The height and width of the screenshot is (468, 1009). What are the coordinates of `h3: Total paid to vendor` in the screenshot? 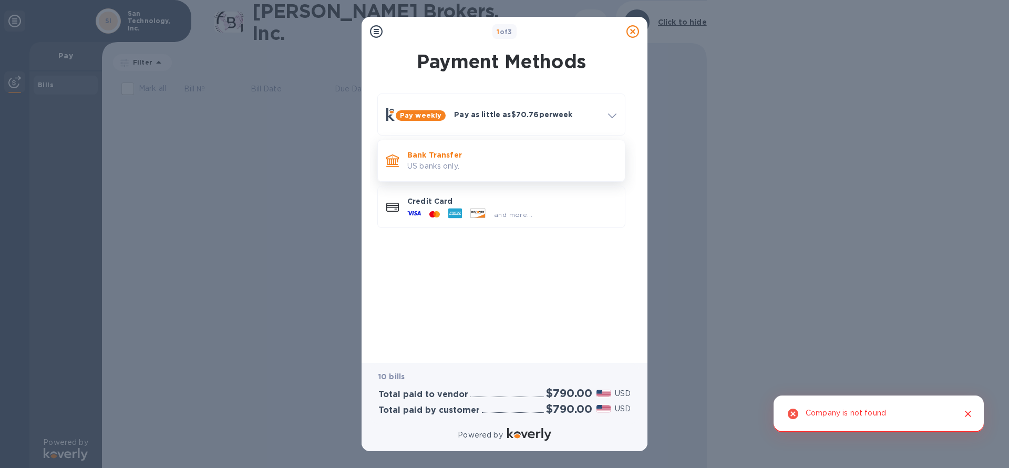 It's located at (423, 395).